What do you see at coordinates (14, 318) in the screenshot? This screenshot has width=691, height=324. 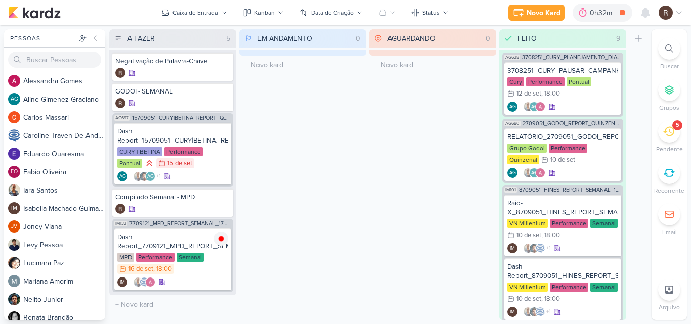 I see `img: Renata Brandão` at bounding box center [14, 318].